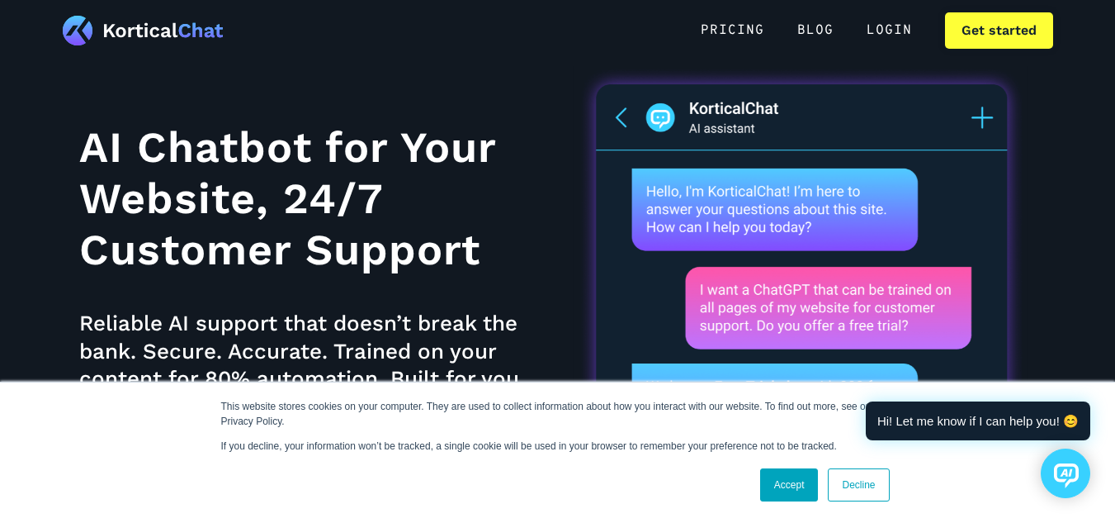  Describe the element at coordinates (789, 485) in the screenshot. I see `a: Accept` at that location.